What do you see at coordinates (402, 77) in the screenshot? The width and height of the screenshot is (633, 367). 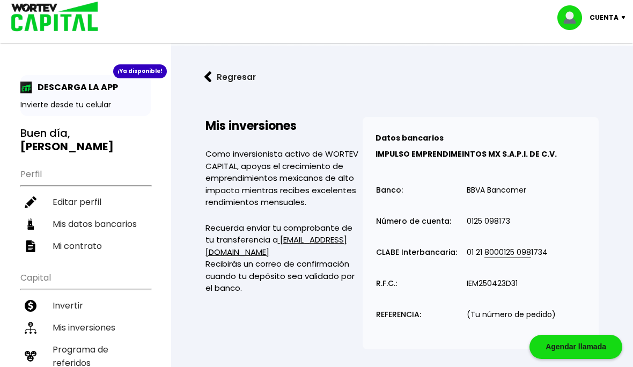 I see `a: flecha izquierdaRegresar` at bounding box center [402, 77].